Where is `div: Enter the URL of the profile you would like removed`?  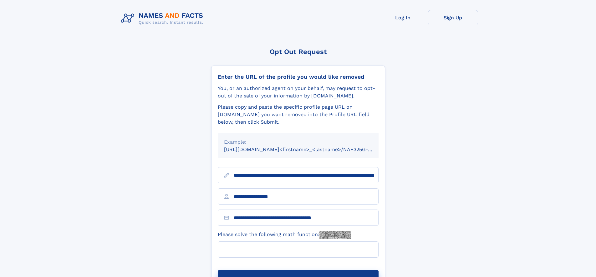 div: Enter the URL of the profile you would like removed is located at coordinates (298, 77).